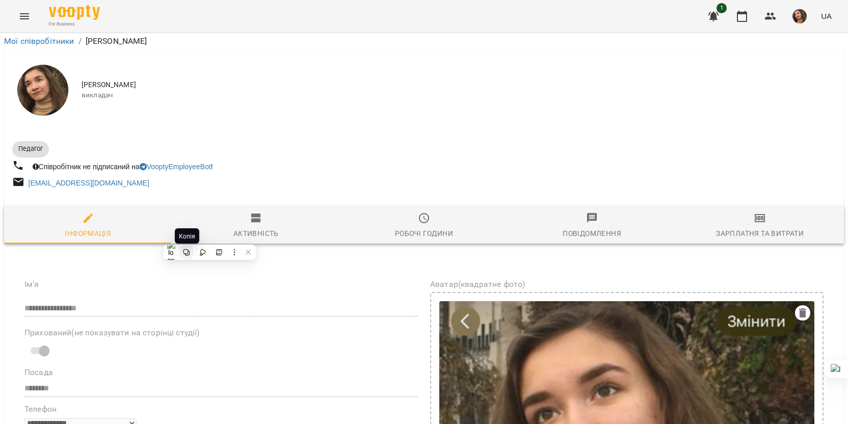 Image resolution: width=848 pixels, height=424 pixels. I want to click on div: Зарплатня та Витрати, so click(759, 233).